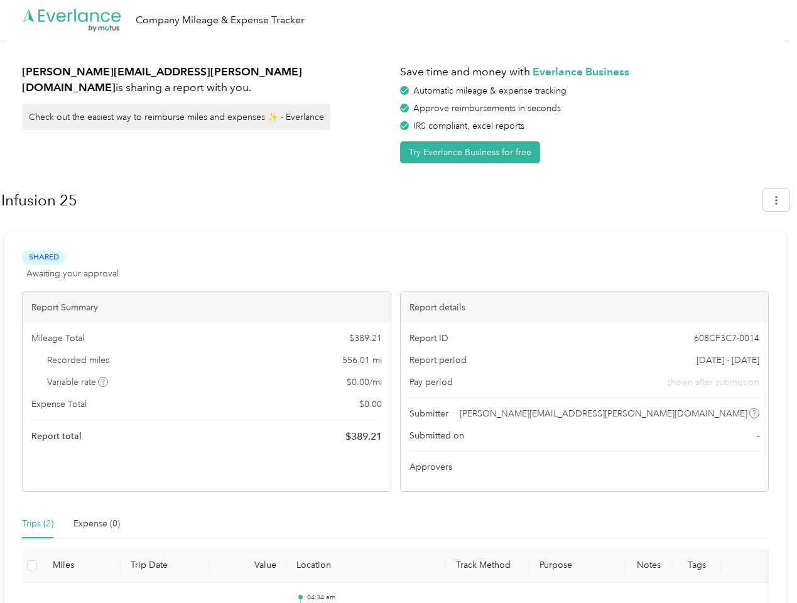 This screenshot has height=603, width=797. What do you see at coordinates (487, 565) in the screenshot?
I see `th: Track Method` at bounding box center [487, 565].